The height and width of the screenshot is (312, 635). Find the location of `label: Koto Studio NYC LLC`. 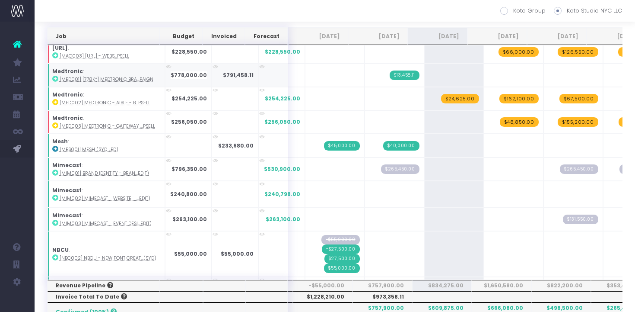

label: Koto Studio NYC LLC is located at coordinates (588, 11).